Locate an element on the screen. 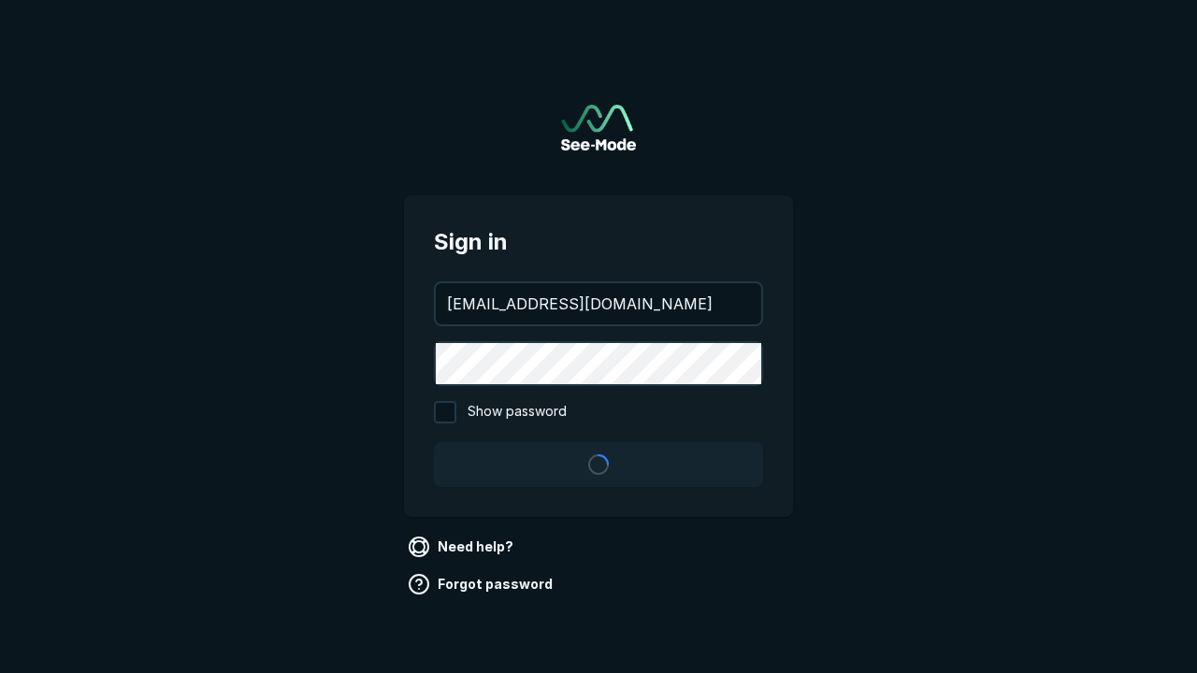  span: Sign in is located at coordinates (598, 242).